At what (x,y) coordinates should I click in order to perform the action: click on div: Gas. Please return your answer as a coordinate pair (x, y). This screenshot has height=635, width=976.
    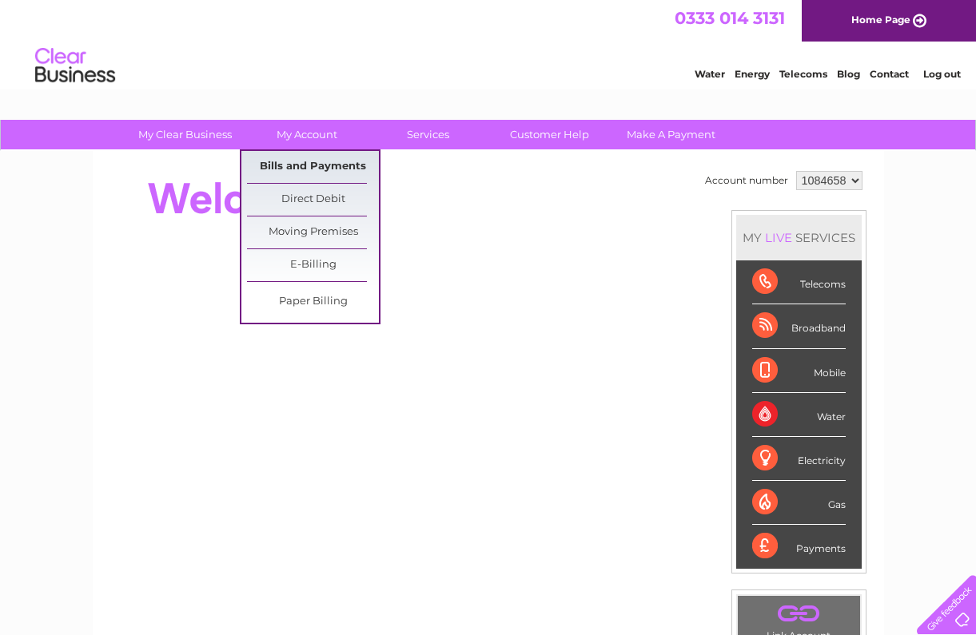
    Looking at the image, I should click on (798, 503).